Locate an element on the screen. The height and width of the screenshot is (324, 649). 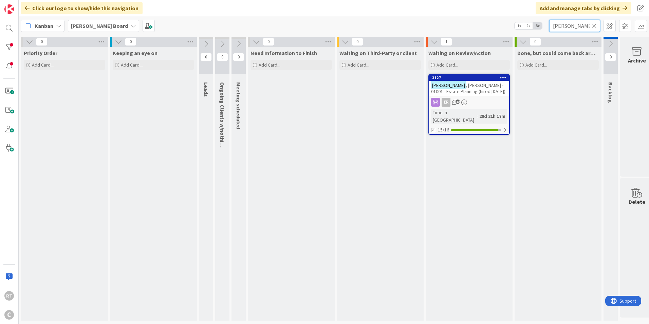
div: 28d 21h 17m is located at coordinates (492, 116).